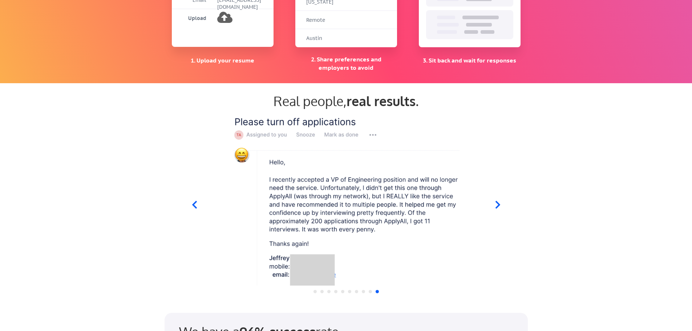 Image resolution: width=692 pixels, height=331 pixels. I want to click on div: Real people, ., so click(346, 101).